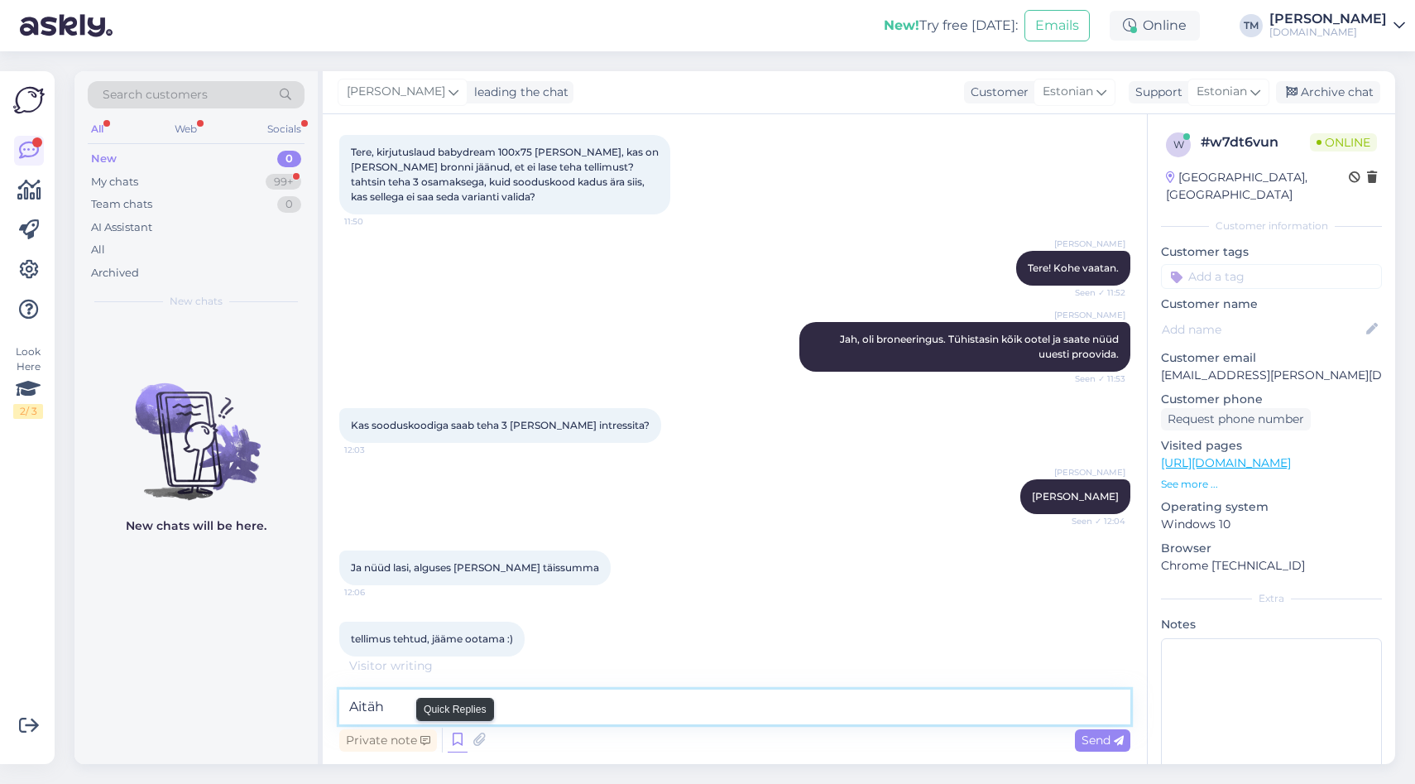 The width and height of the screenshot is (1415, 784). I want to click on div: New, so click(103, 159).